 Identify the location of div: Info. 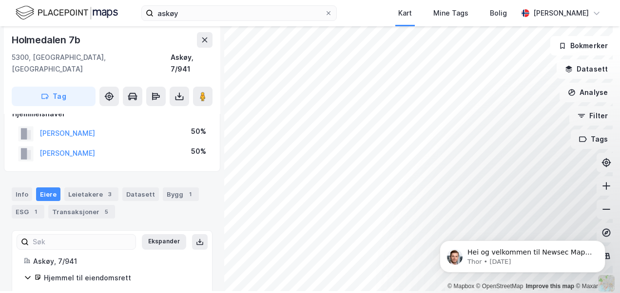
(22, 194).